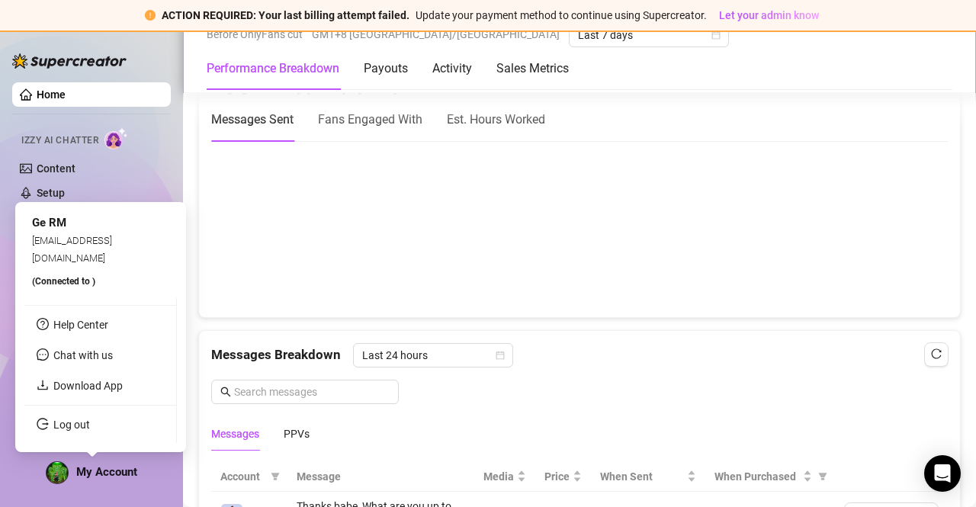  I want to click on span: Last 7 days, so click(649, 35).